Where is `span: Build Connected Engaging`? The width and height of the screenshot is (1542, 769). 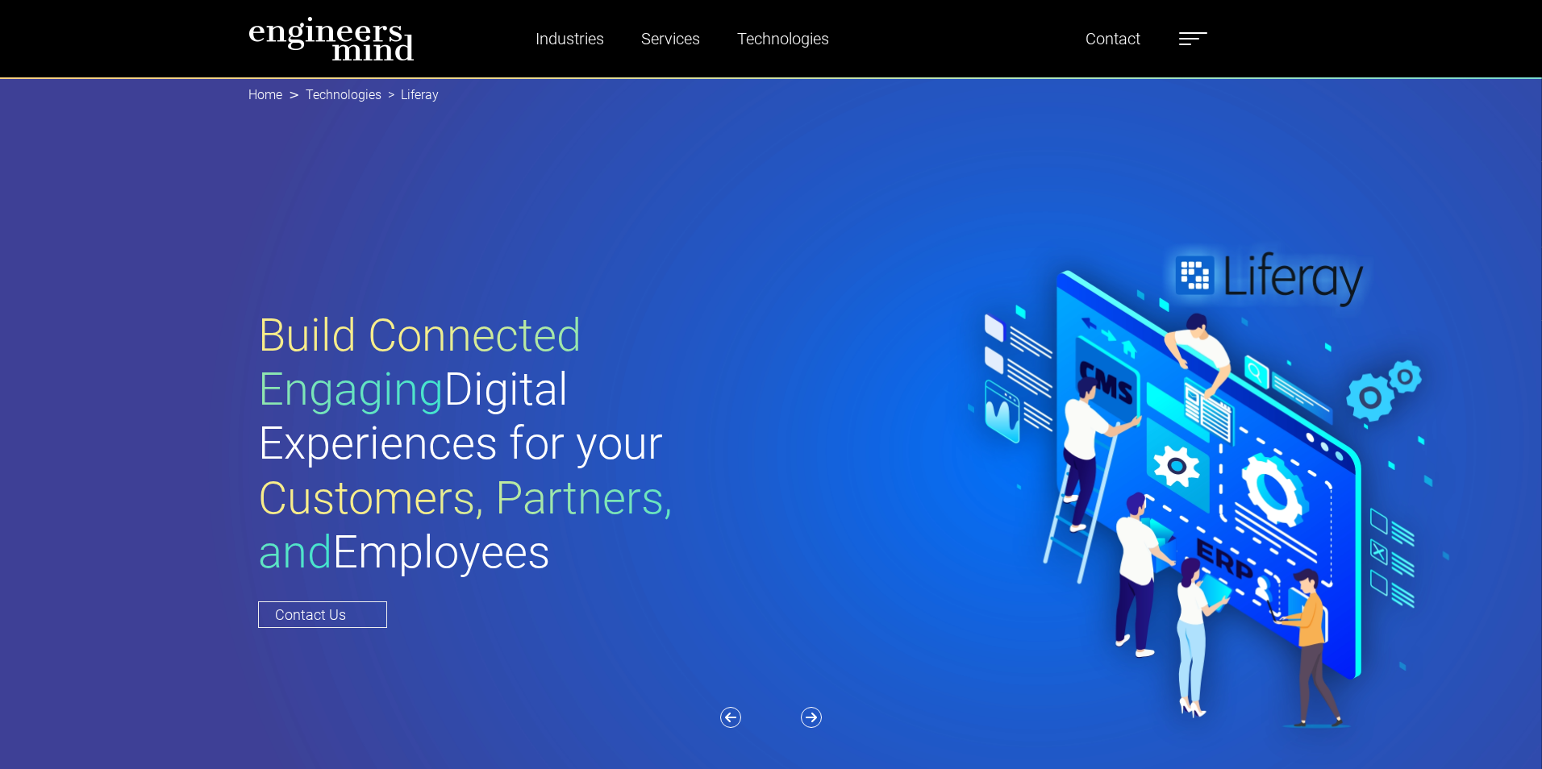
span: Build Connected Engaging is located at coordinates (419, 362).